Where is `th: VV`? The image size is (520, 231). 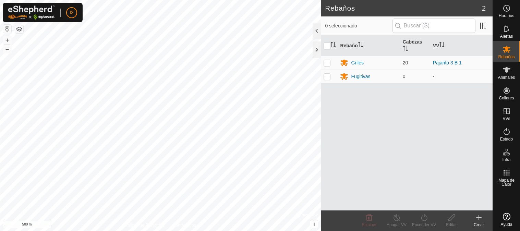 th: VV is located at coordinates (462, 46).